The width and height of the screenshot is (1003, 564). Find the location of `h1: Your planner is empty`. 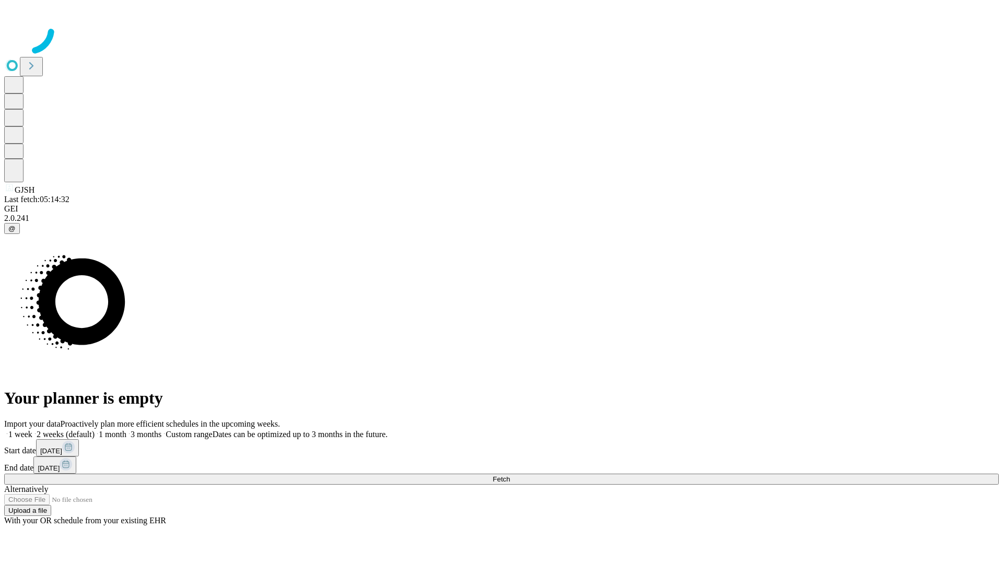

h1: Your planner is empty is located at coordinates (502, 398).